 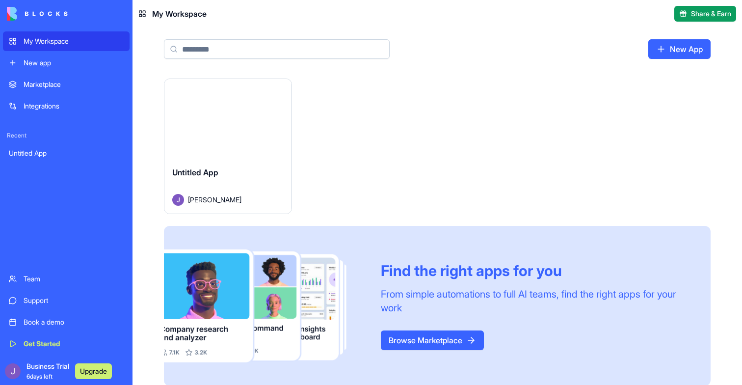 What do you see at coordinates (37, 14) in the screenshot?
I see `img: logo` at bounding box center [37, 14].